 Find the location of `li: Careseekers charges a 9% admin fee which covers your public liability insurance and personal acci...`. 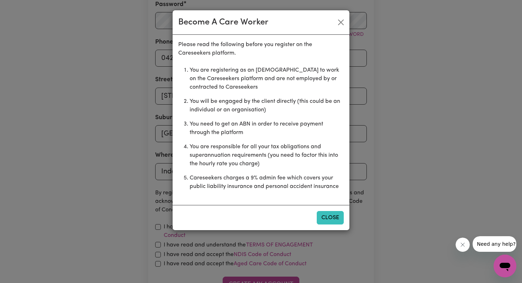

li: Careseekers charges a 9% admin fee which covers your public liability insurance and personal acci... is located at coordinates (267, 183).